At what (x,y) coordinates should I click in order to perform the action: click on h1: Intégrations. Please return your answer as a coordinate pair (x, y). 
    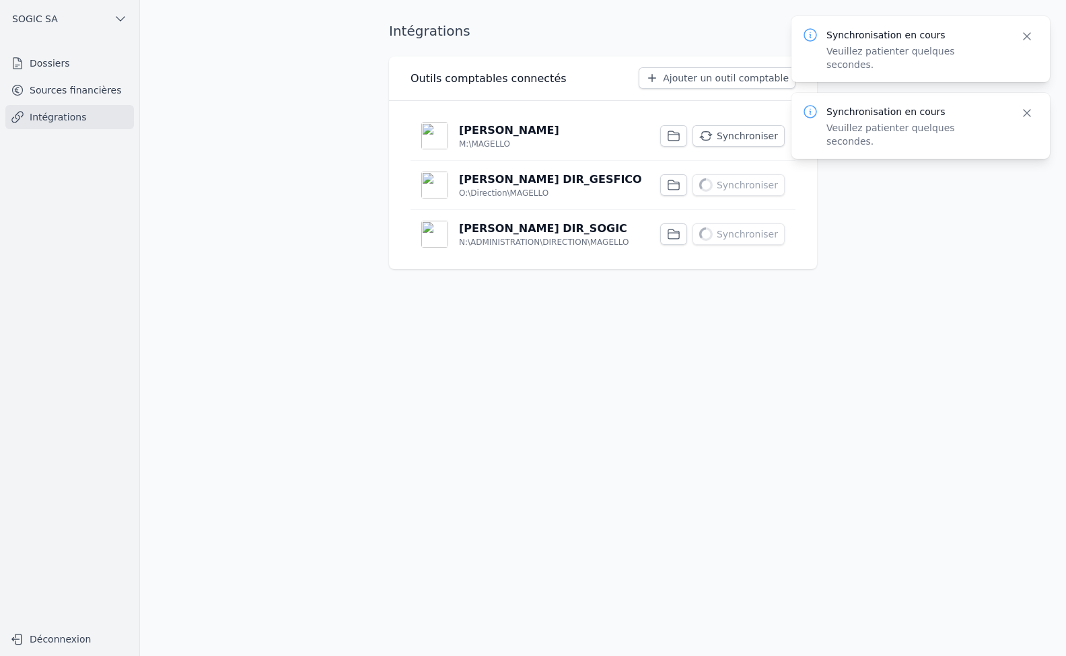
    Looking at the image, I should click on (429, 31).